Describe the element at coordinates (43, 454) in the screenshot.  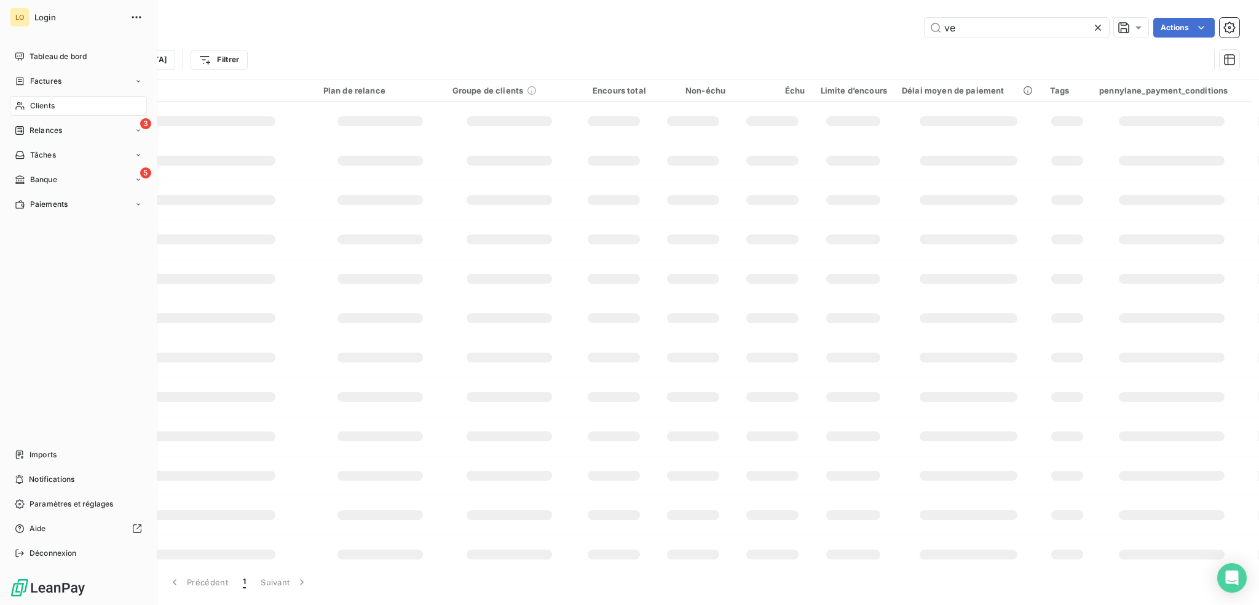
I see `span: Imports` at that location.